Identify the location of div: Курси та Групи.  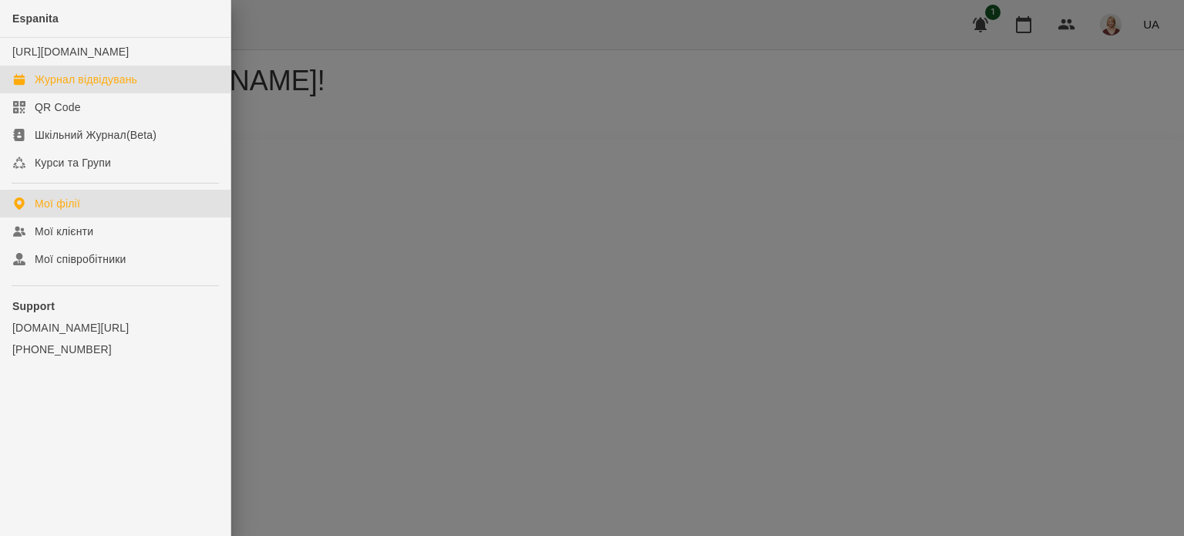
(72, 163).